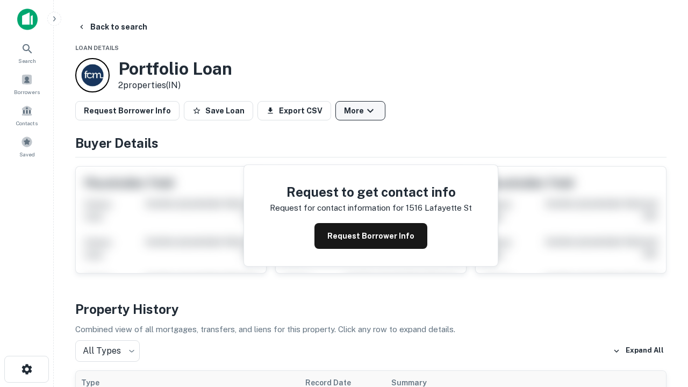 The image size is (688, 387). Describe the element at coordinates (175, 85) in the screenshot. I see `p: 2 properties (IN)` at that location.